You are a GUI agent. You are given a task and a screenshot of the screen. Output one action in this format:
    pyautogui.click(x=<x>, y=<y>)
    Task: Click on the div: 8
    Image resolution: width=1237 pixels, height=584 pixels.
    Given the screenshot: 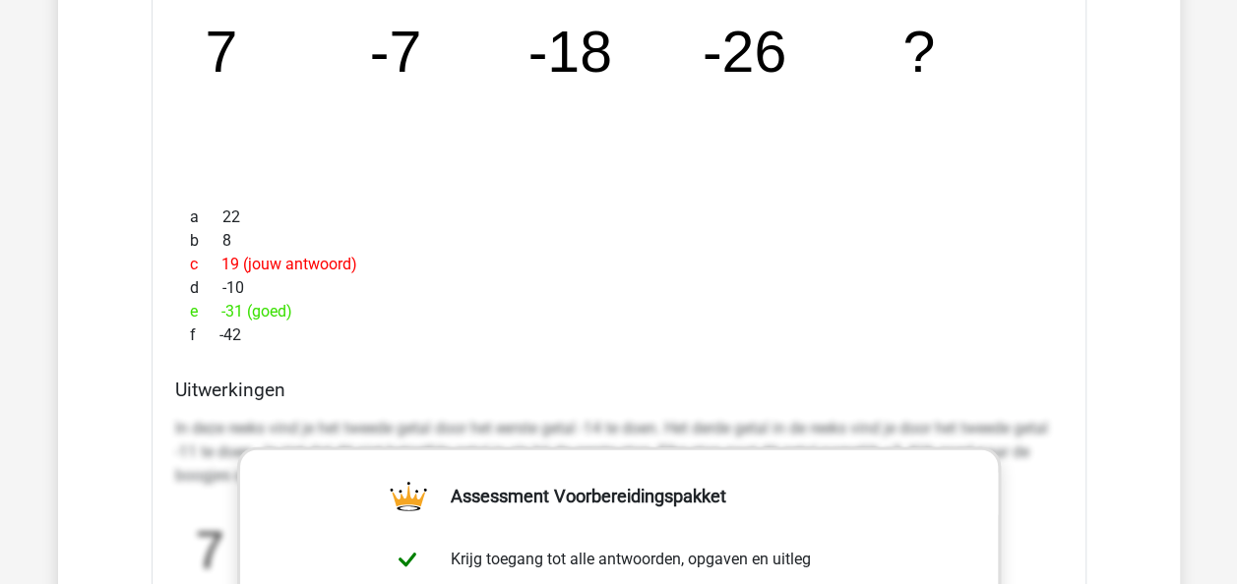 What is the action you would take?
    pyautogui.click(x=619, y=241)
    